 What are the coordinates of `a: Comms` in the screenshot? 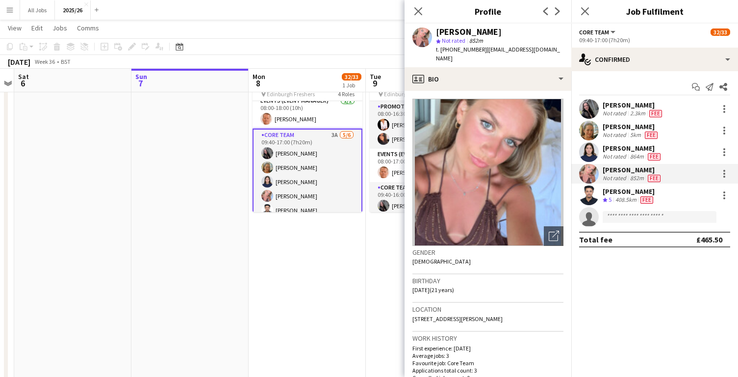 It's located at (88, 28).